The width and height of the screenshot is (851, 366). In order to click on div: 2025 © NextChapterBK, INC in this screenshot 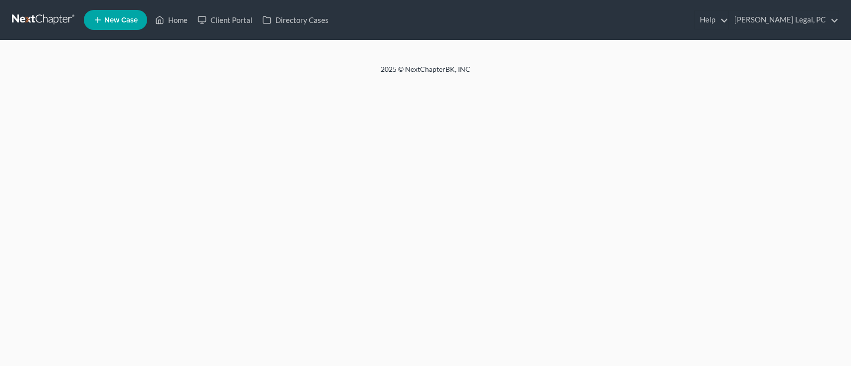, I will do `click(425, 73)`.